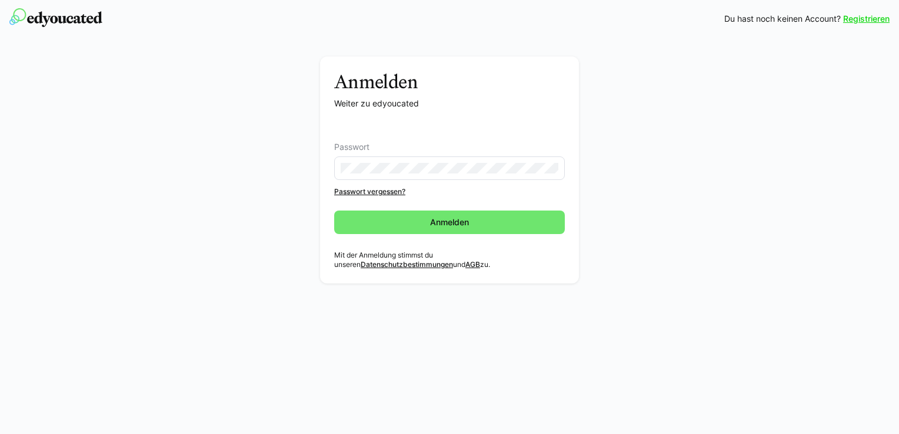 The width and height of the screenshot is (899, 434). I want to click on img: edyoucated, so click(56, 18).